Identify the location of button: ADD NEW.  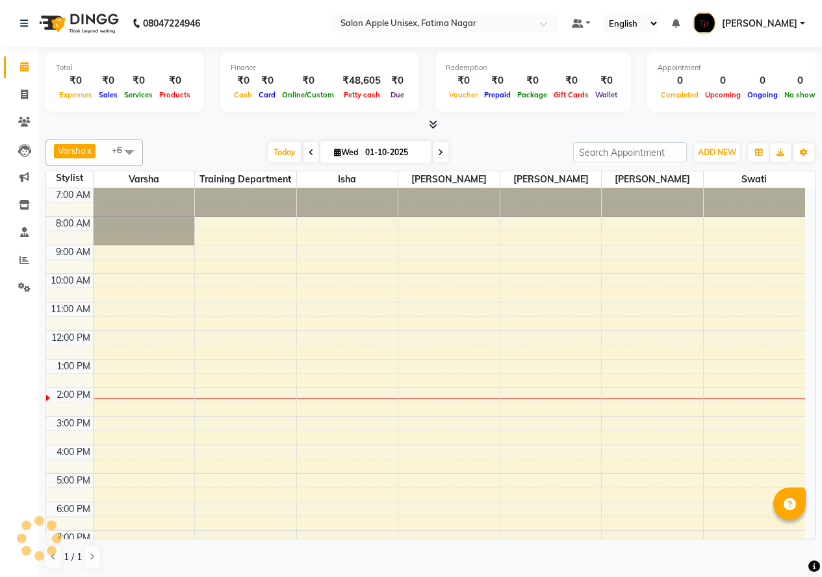
(716, 153).